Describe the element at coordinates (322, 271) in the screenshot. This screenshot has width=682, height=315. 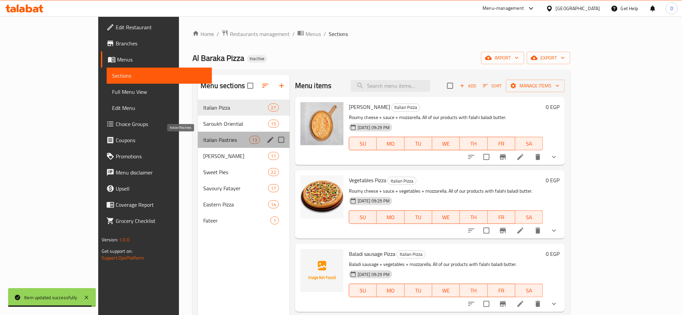
I see `img: Baladi sausage Pizza` at that location.